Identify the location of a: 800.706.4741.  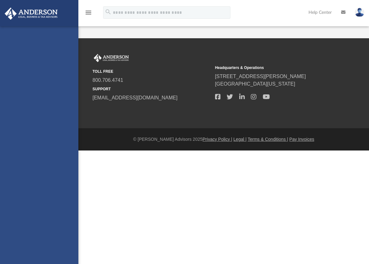
(108, 80).